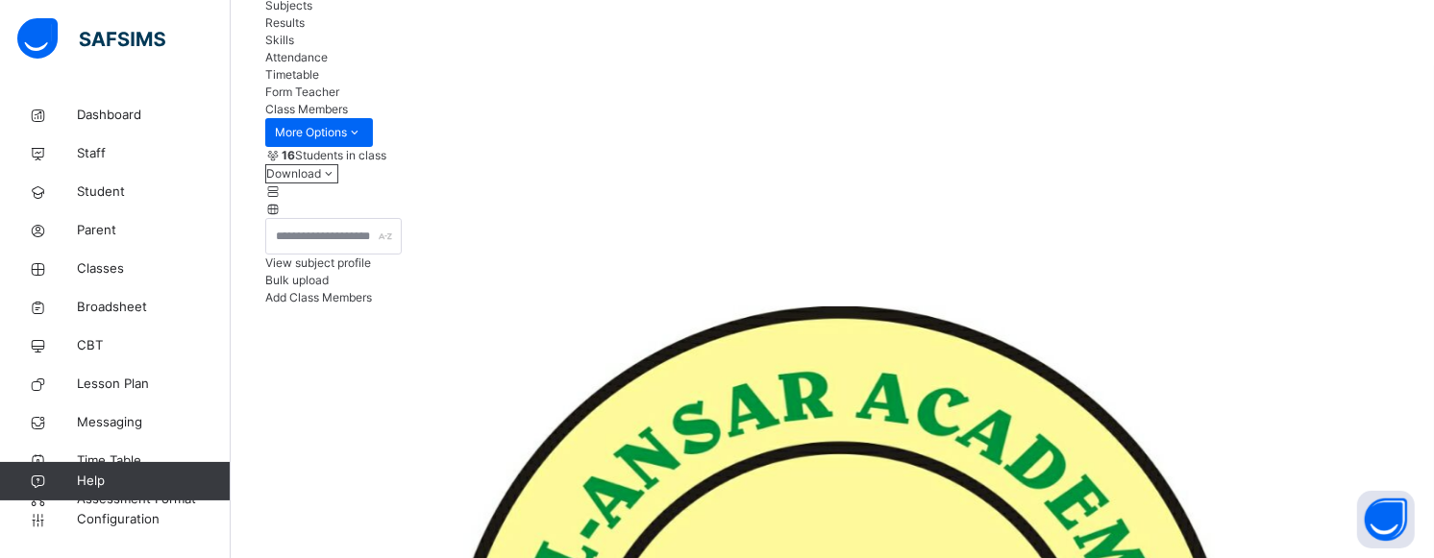 The width and height of the screenshot is (1434, 558). What do you see at coordinates (333, 156) in the screenshot?
I see `span: Students in class` at bounding box center [333, 156].